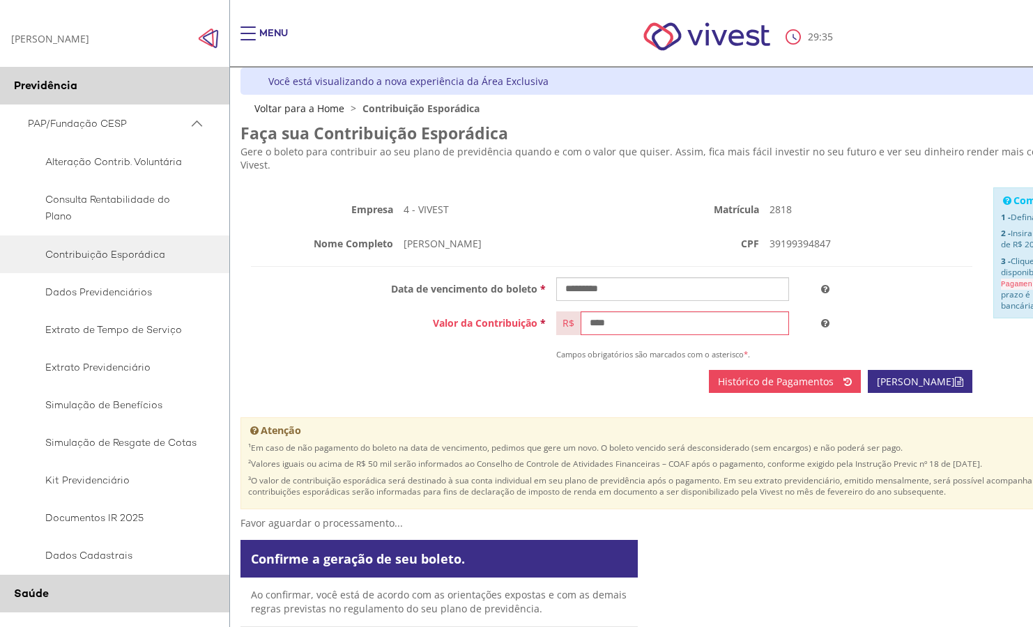  What do you see at coordinates (505, 210) in the screenshot?
I see `p: 4 - VIVEST` at bounding box center [505, 210].